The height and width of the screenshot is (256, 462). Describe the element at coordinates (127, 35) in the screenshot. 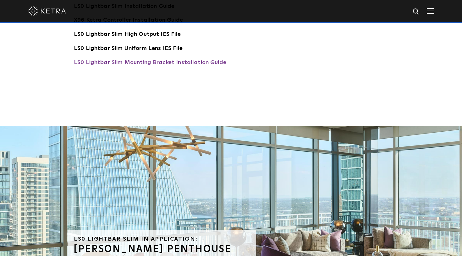

I see `a: LS0 Lightbar Slim High Output IES File` at that location.